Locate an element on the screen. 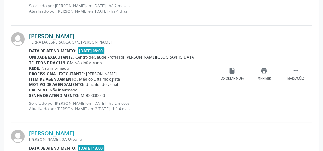 The image size is (323, 151). b: Rede: is located at coordinates (34, 68).